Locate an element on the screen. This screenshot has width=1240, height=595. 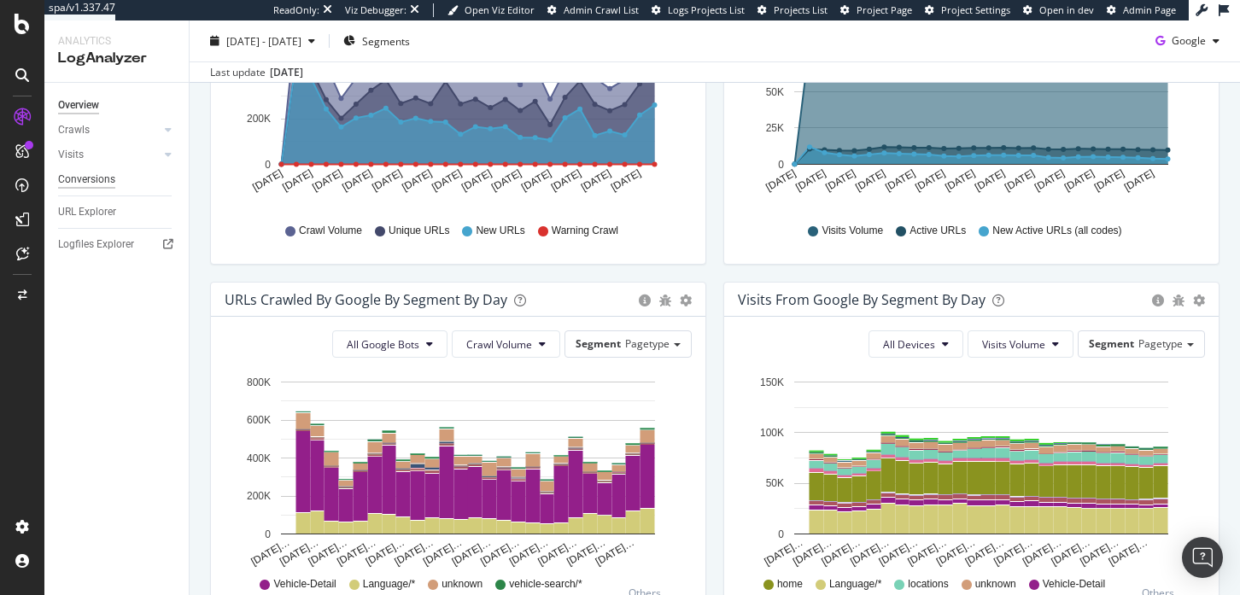
text: 100K is located at coordinates (772, 433).